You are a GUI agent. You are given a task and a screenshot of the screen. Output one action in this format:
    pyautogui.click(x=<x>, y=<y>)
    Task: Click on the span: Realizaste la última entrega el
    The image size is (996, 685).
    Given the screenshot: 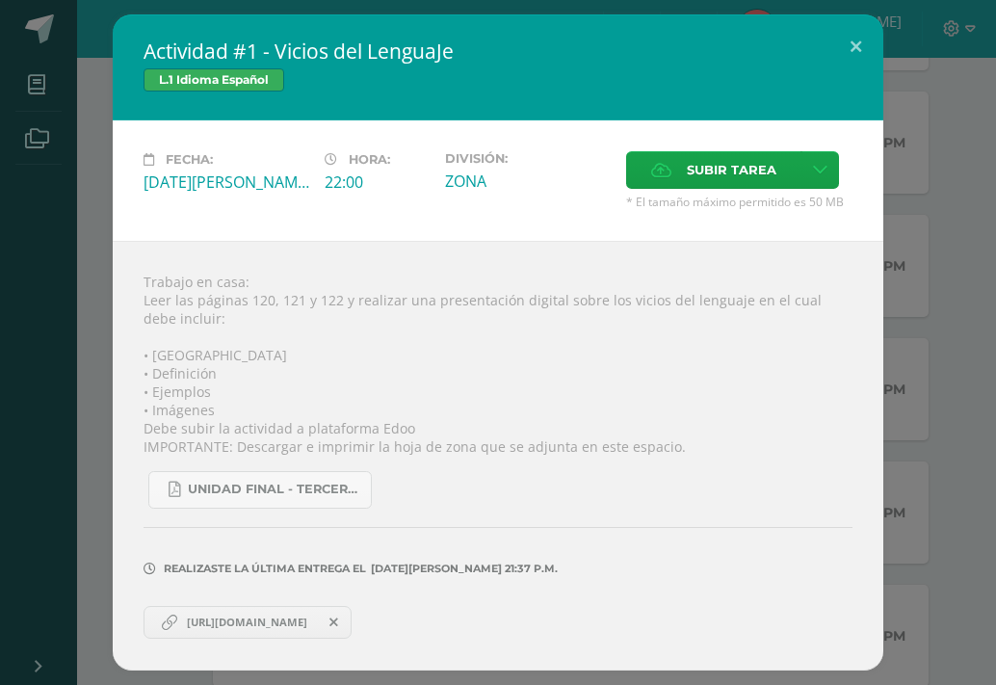 What is the action you would take?
    pyautogui.click(x=265, y=568)
    